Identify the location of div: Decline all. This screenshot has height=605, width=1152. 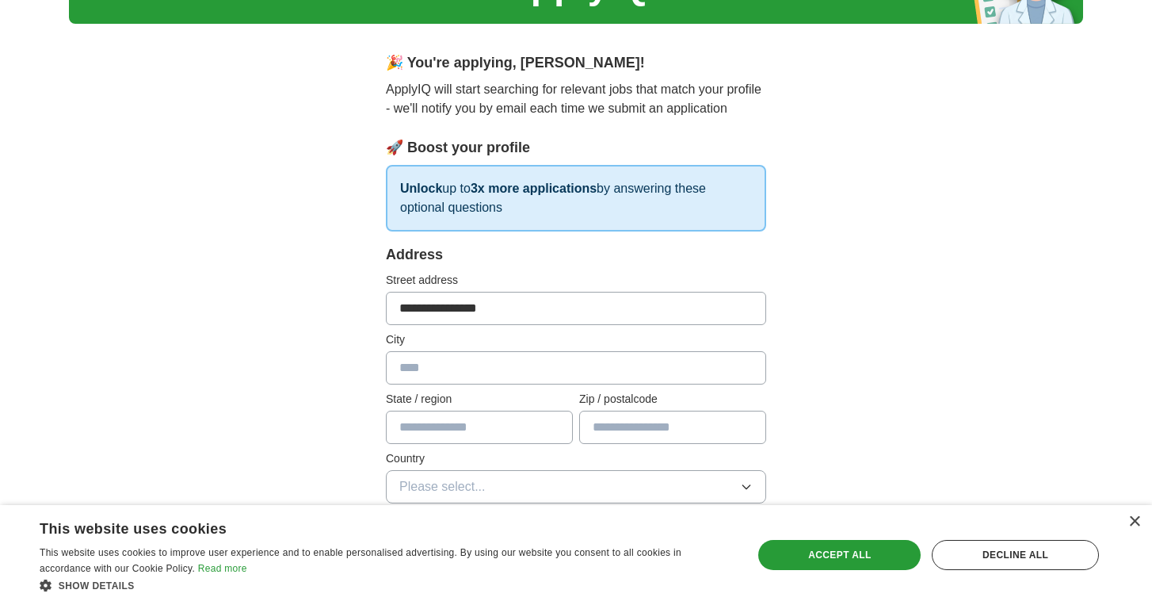
(1015, 555).